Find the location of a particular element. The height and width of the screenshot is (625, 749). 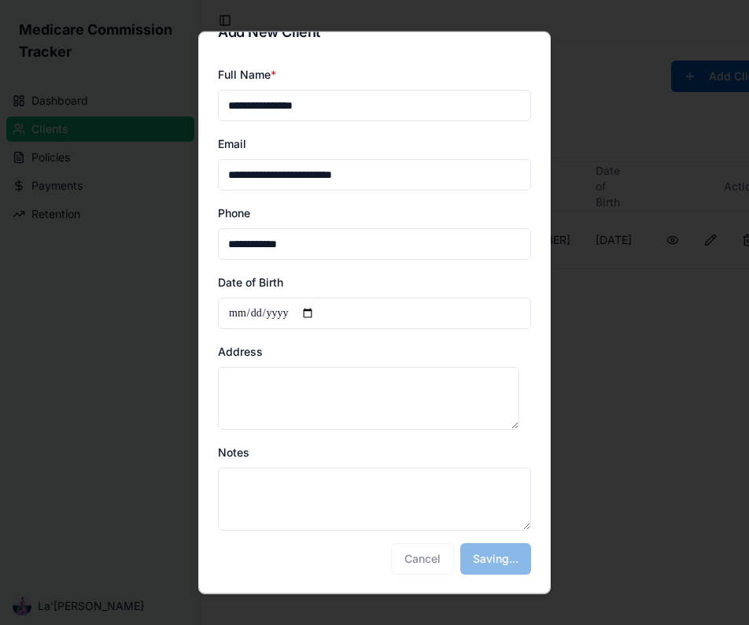

label: Phone is located at coordinates (234, 213).